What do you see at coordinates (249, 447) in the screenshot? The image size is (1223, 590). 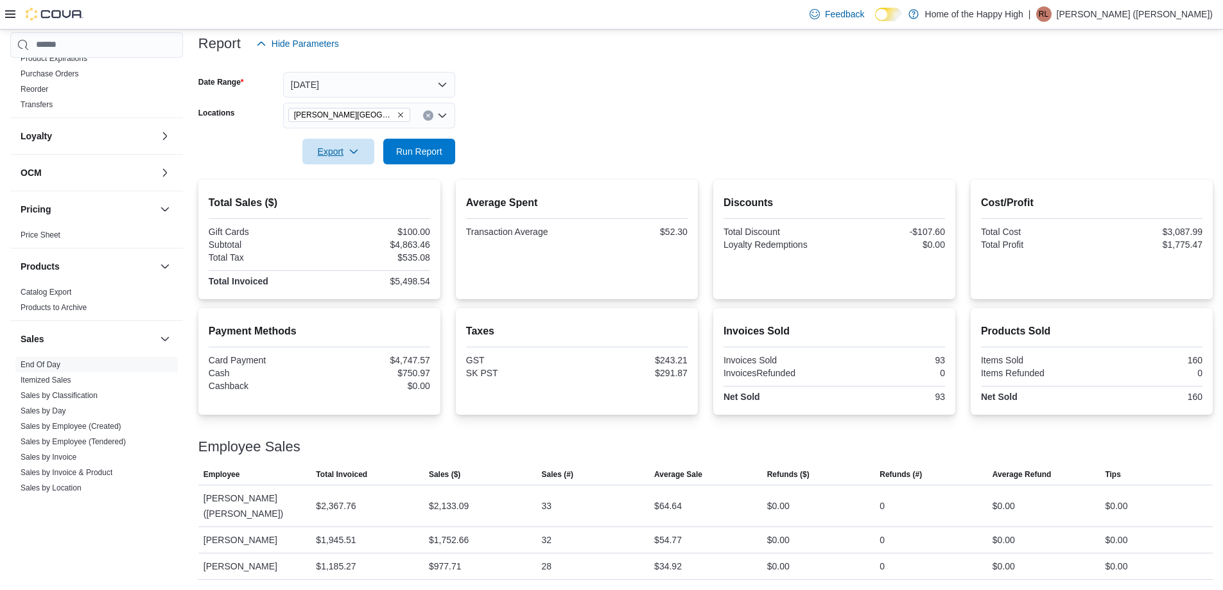 I see `h3: Employee Sales` at bounding box center [249, 447].